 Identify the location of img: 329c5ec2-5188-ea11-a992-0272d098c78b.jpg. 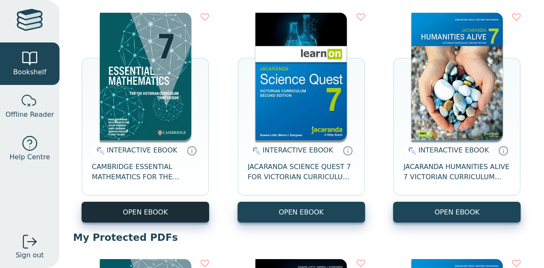
(301, 77).